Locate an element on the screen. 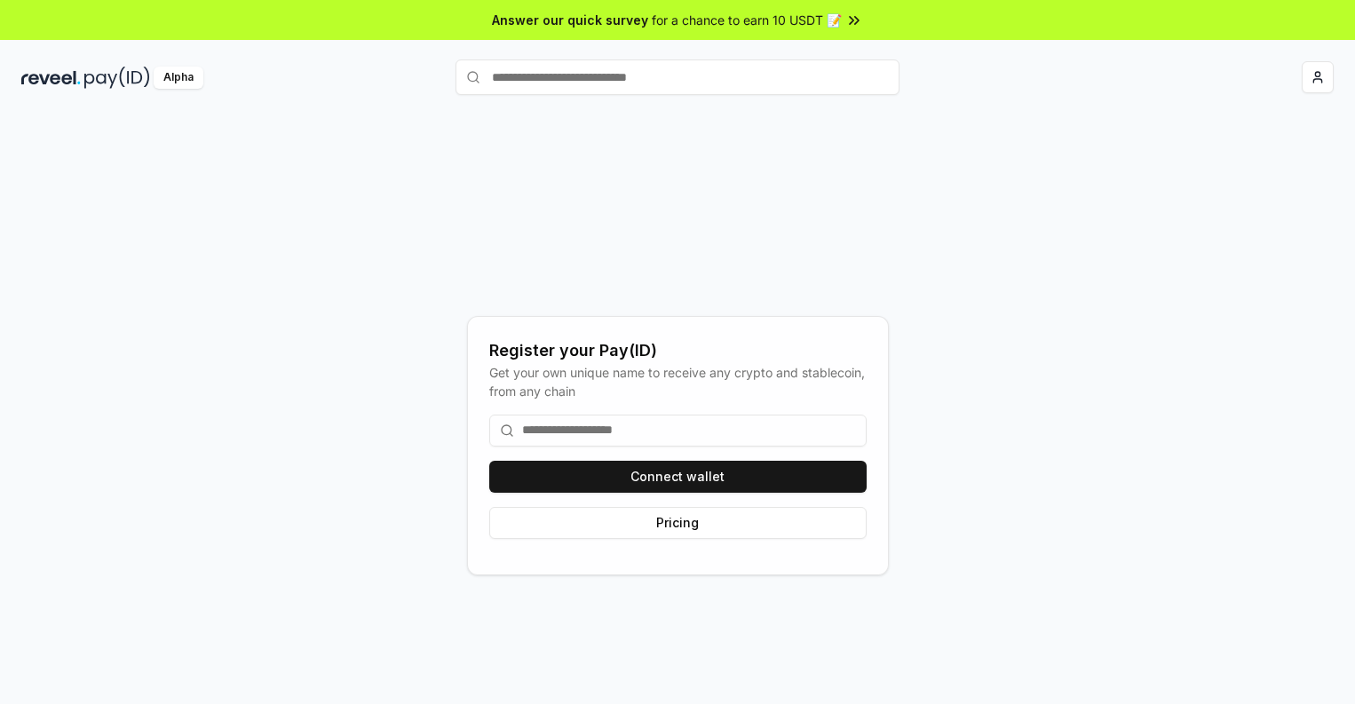  span: for a chance to earn 10 USDT 📝 is located at coordinates (747, 20).